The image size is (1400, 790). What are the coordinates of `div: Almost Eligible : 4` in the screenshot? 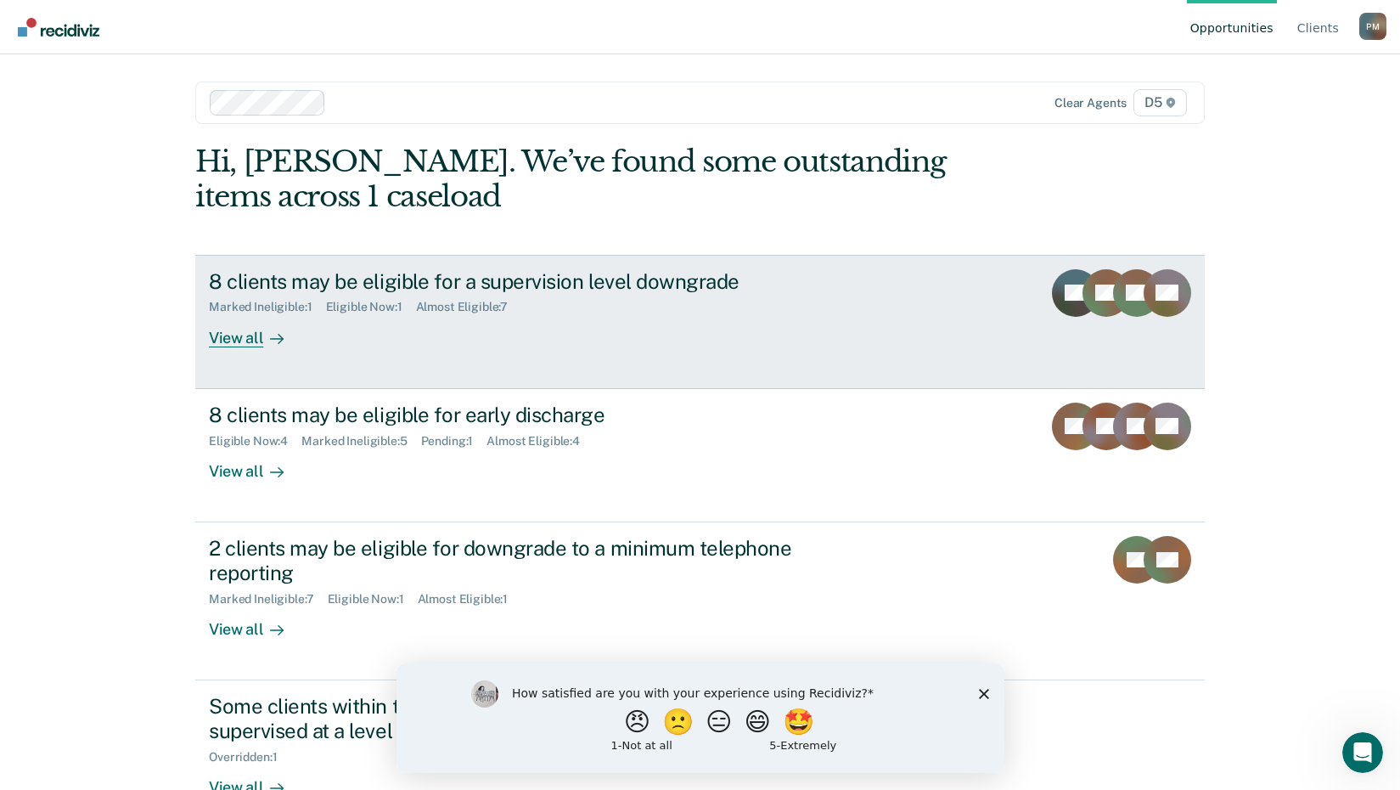 It's located at (540, 441).